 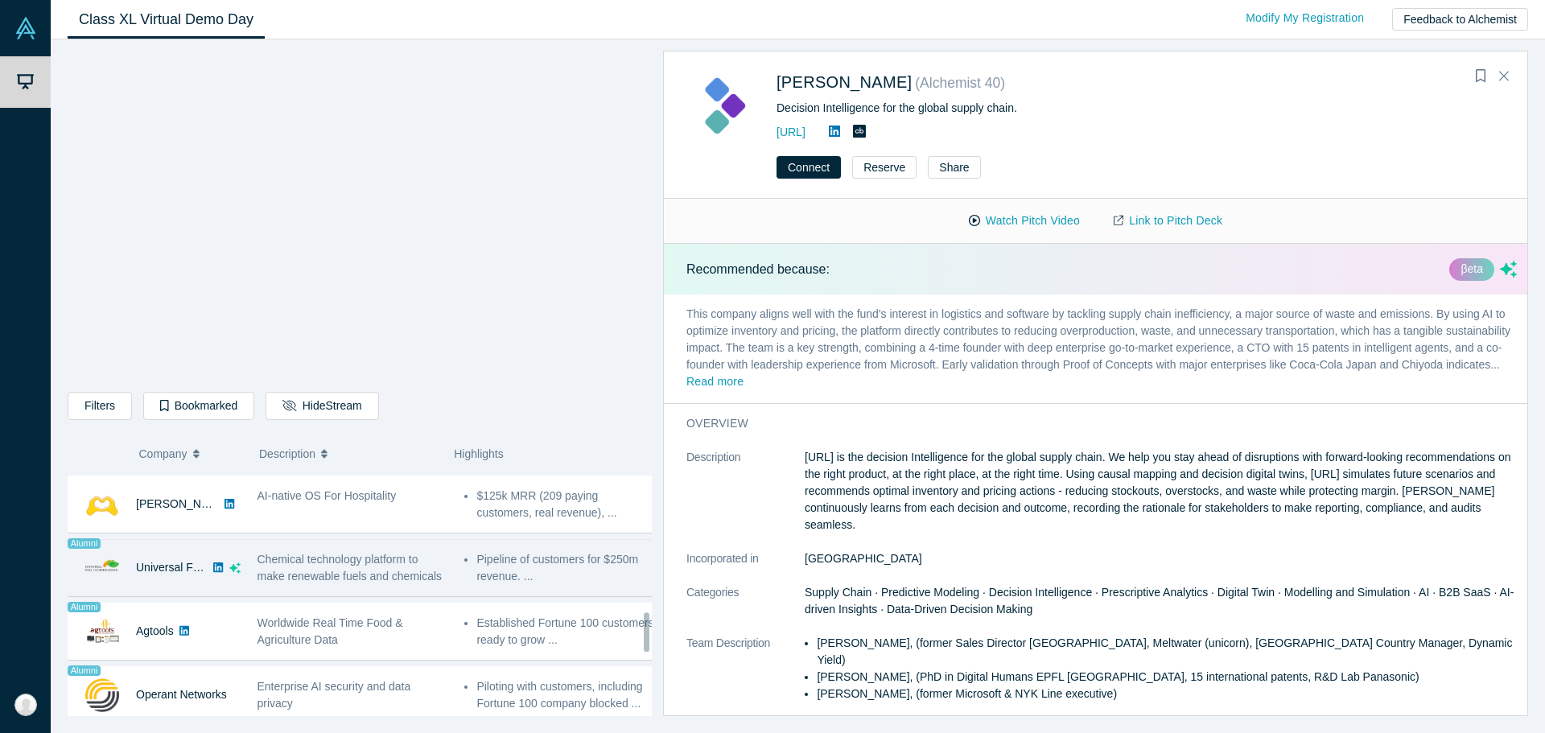 What do you see at coordinates (166, 19) in the screenshot?
I see `a: Class XL Virtual Demo Day` at bounding box center [166, 19].